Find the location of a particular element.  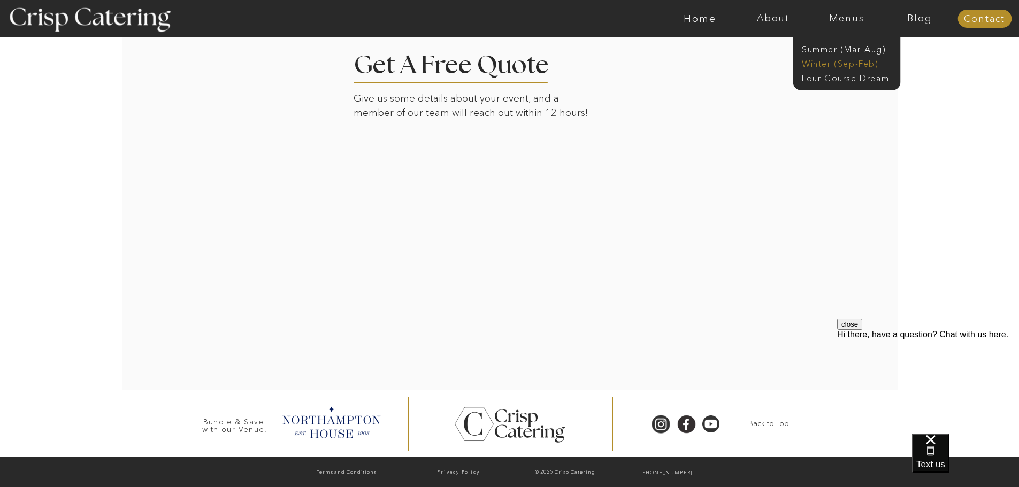

a: Winter (Sep-Feb) is located at coordinates (846, 63).